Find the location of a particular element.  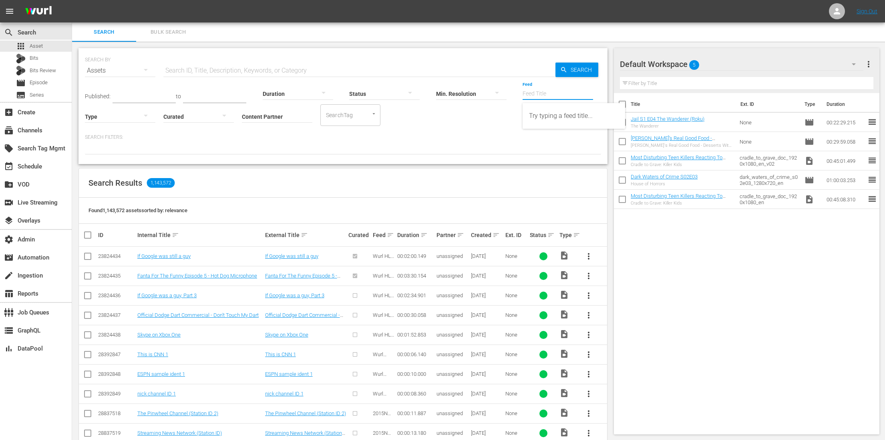

div: Cradle to Grave: Killer Kids is located at coordinates (682, 164).